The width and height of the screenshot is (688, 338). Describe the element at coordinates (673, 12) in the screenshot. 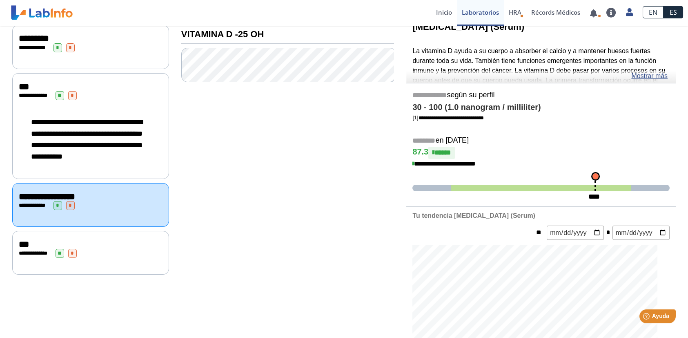

I see `a: ES` at that location.